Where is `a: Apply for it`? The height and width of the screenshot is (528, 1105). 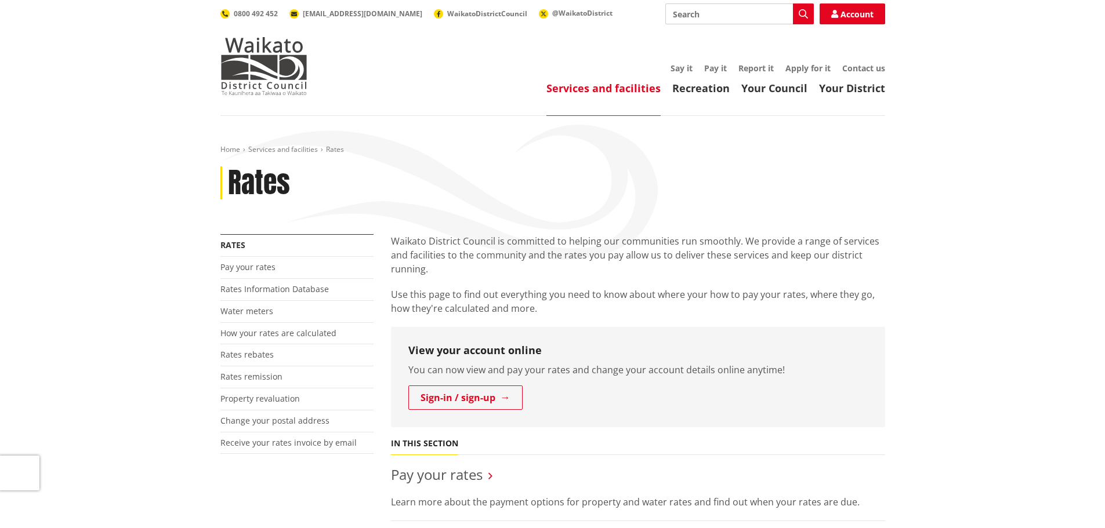 a: Apply for it is located at coordinates (808, 68).